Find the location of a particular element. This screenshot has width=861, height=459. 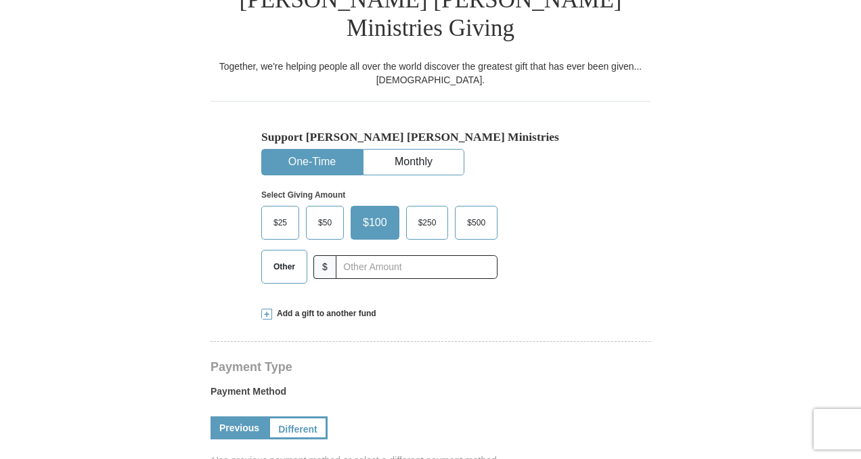

a: Previous is located at coordinates (239, 428).